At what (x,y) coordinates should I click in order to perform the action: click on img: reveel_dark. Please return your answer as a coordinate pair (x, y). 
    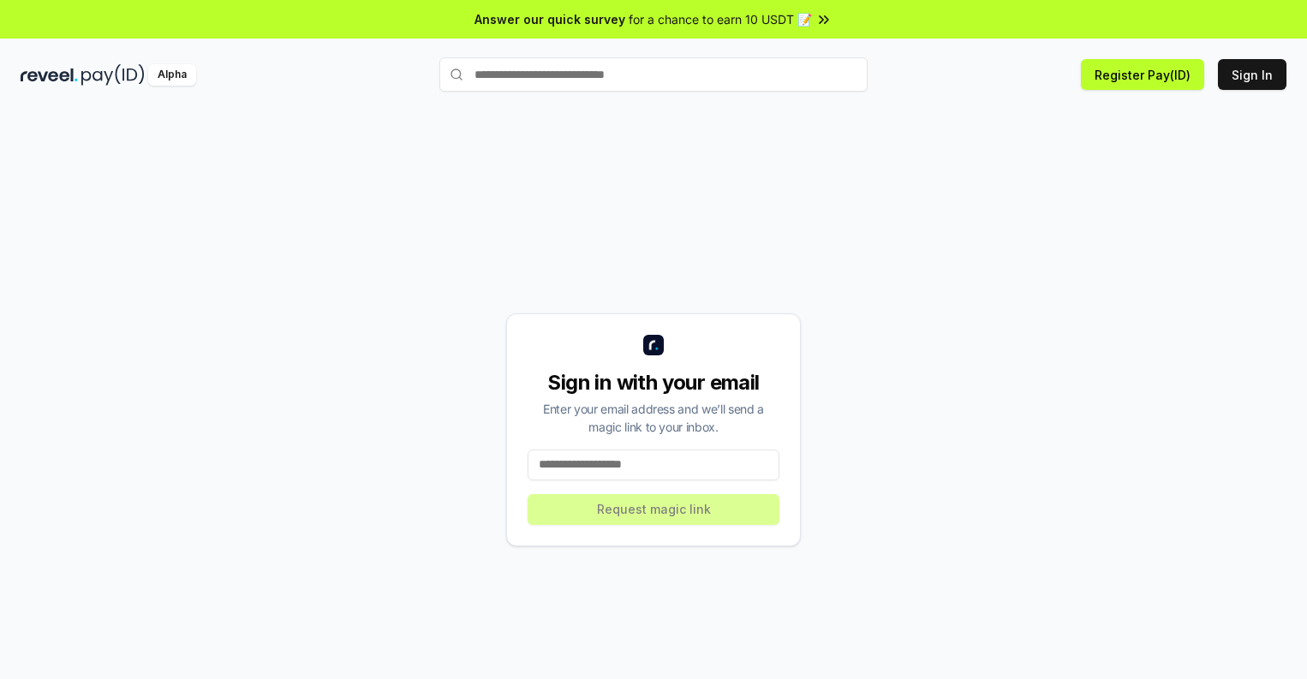
    Looking at the image, I should click on (49, 75).